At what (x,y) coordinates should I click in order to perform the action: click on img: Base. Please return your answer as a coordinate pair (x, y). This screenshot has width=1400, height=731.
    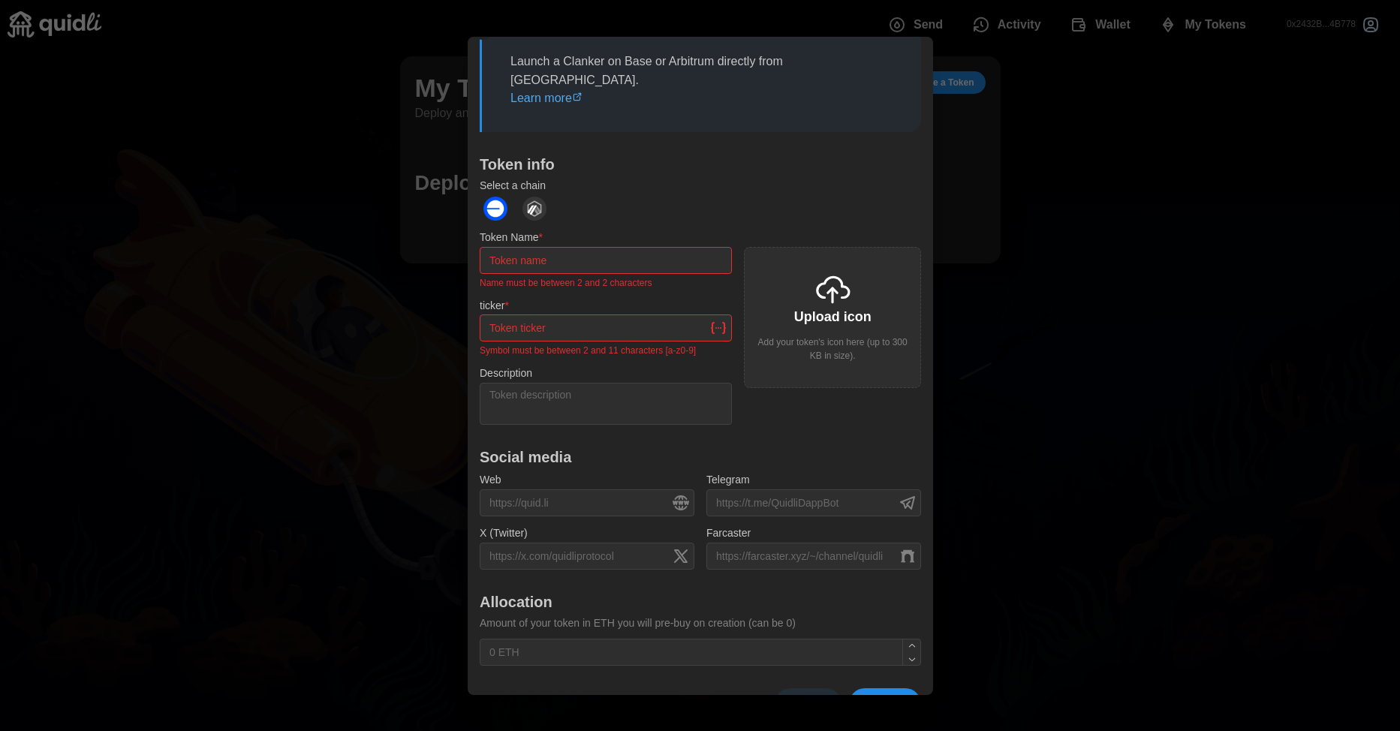
    Looking at the image, I should click on (495, 209).